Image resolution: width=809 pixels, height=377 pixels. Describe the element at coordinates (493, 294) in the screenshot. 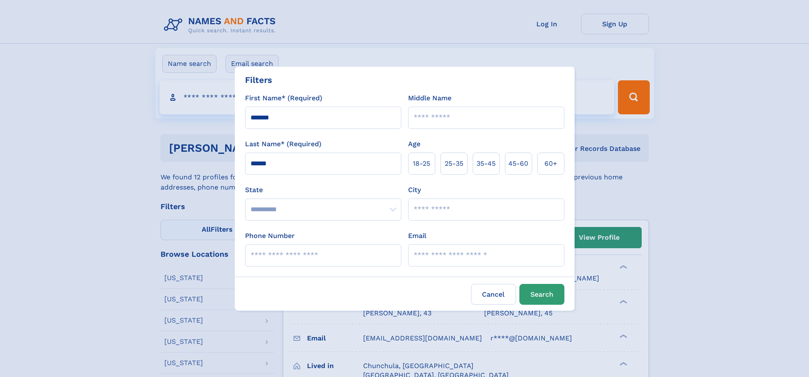

I see `label: Cancel` at that location.